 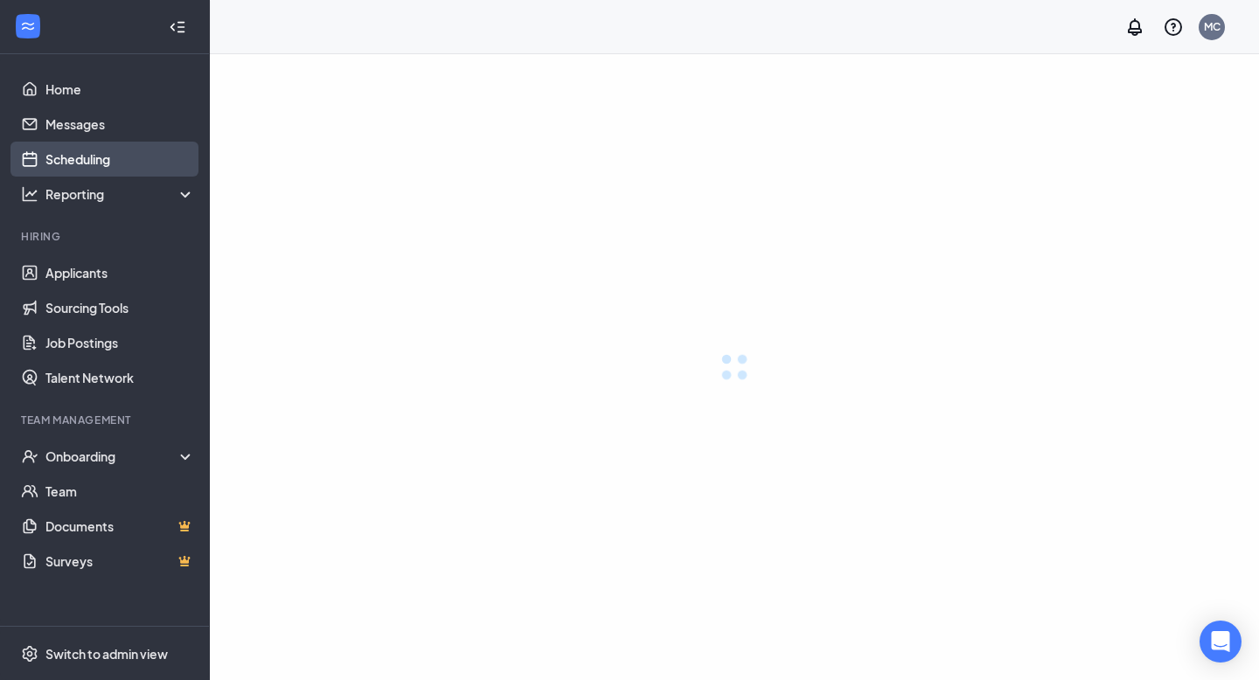 I want to click on div: Open Intercom Messenger, so click(x=1221, y=642).